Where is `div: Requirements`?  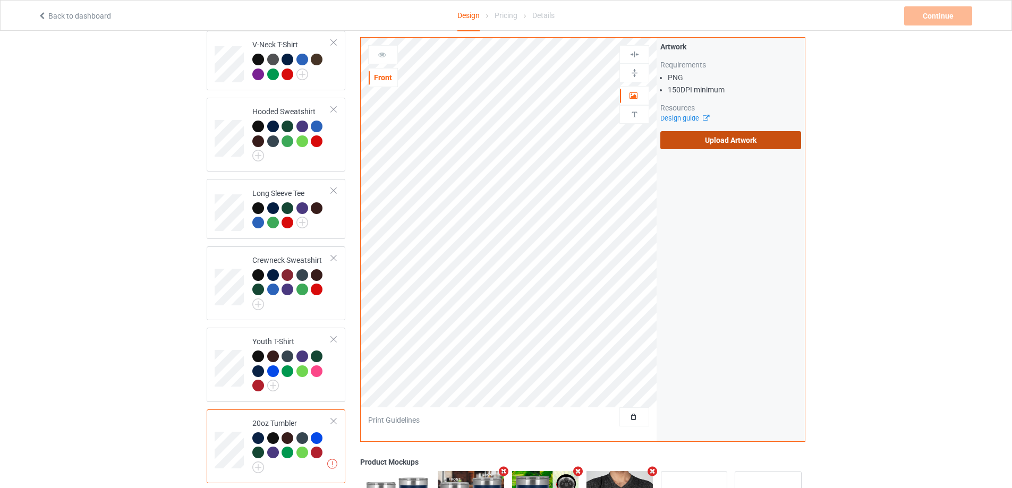 div: Requirements is located at coordinates (731, 65).